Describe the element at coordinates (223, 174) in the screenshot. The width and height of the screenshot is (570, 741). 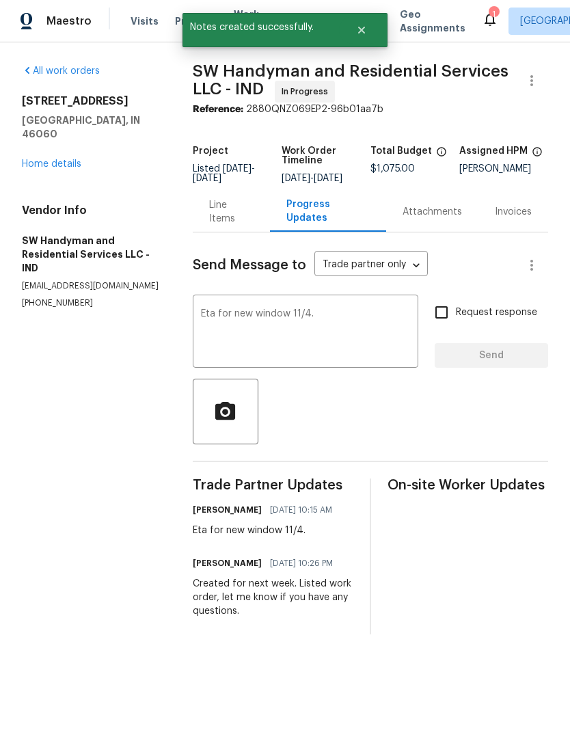
I see `span: Listed` at that location.